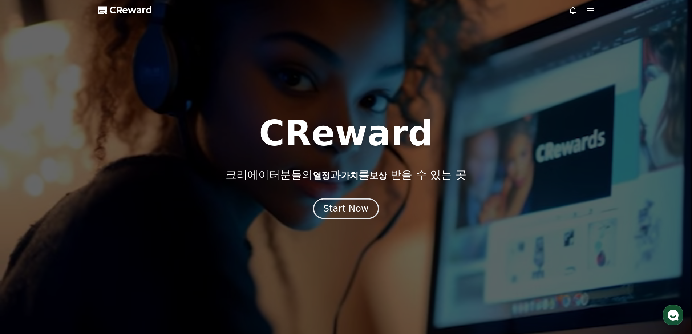 The width and height of the screenshot is (692, 334). What do you see at coordinates (346, 209) in the screenshot?
I see `div: Start Now` at bounding box center [346, 209].